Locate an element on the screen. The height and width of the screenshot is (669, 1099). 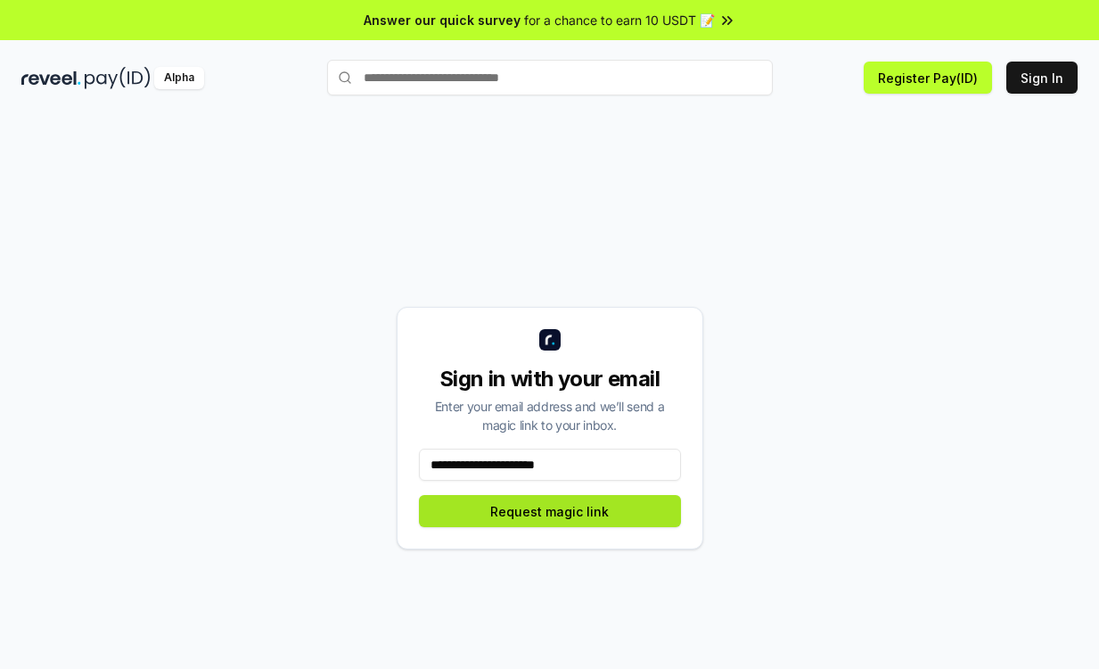
img: pay_id is located at coordinates (118, 78).